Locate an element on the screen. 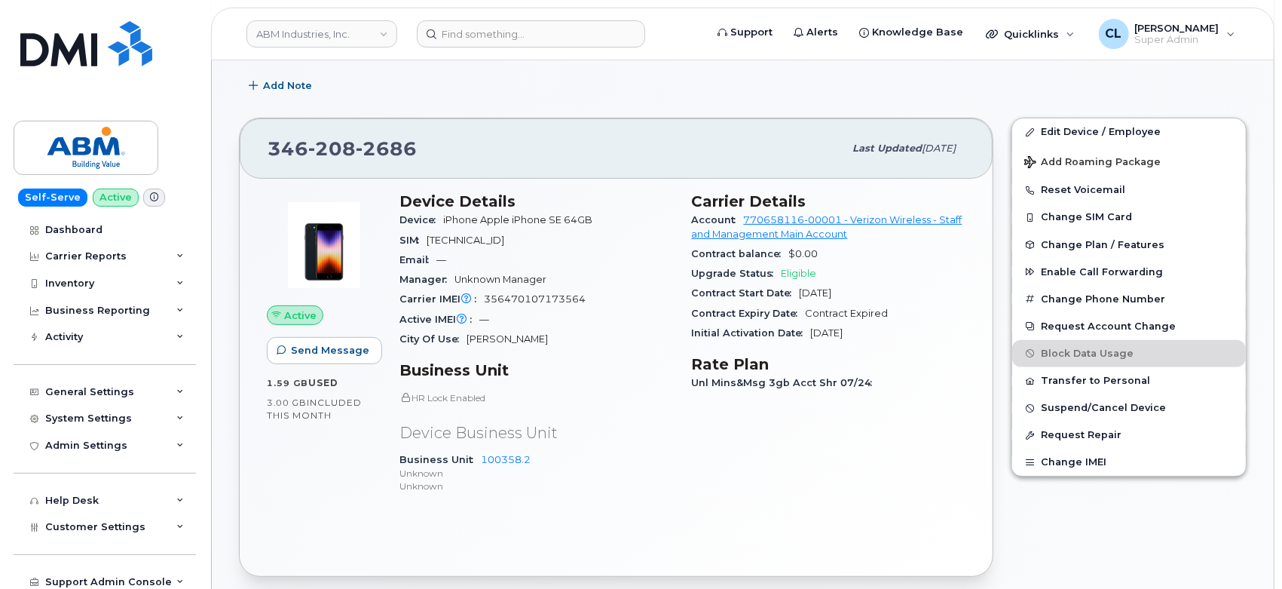 The width and height of the screenshot is (1282, 589). span: 2686 is located at coordinates (386, 148).